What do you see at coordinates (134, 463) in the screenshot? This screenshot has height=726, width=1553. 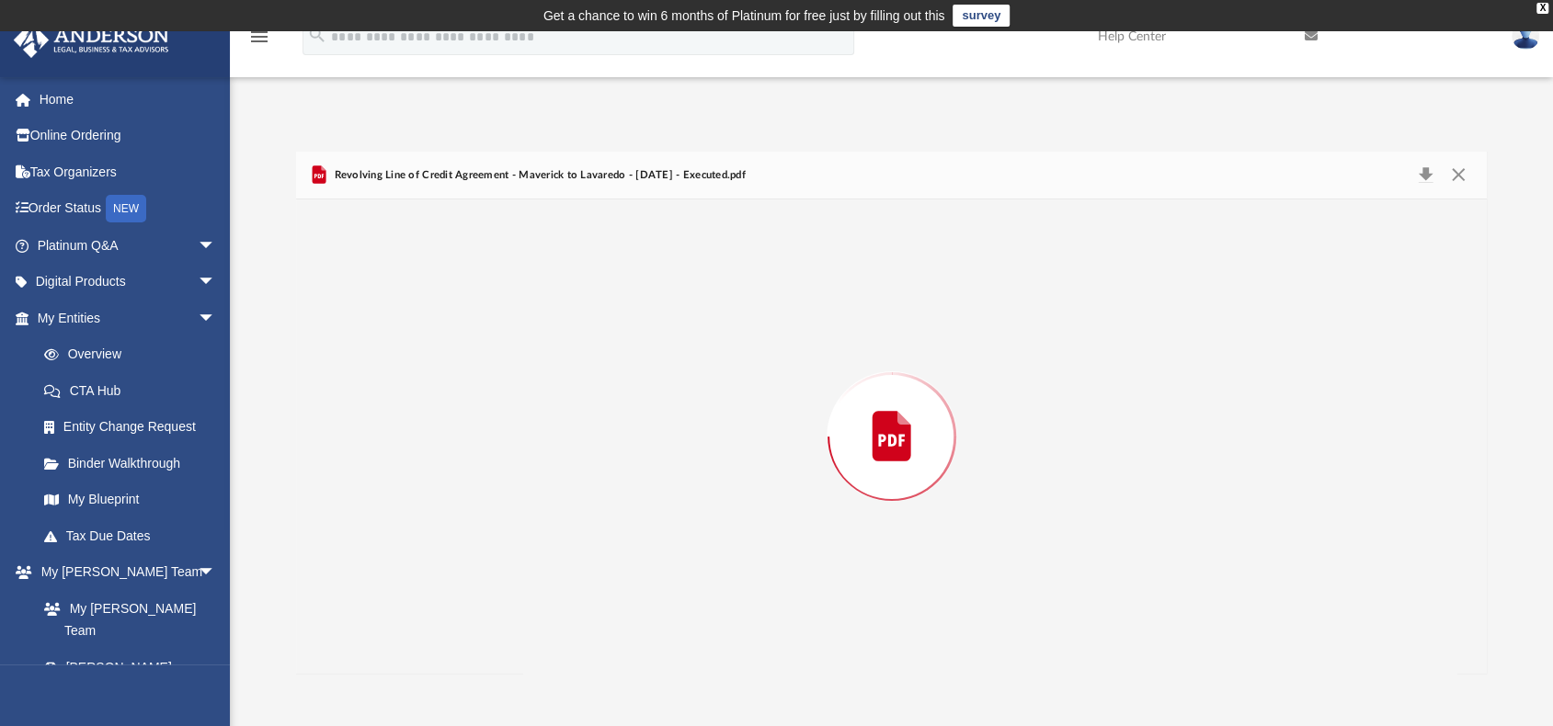 I see `a: Binder Walkthrough` at bounding box center [134, 463].